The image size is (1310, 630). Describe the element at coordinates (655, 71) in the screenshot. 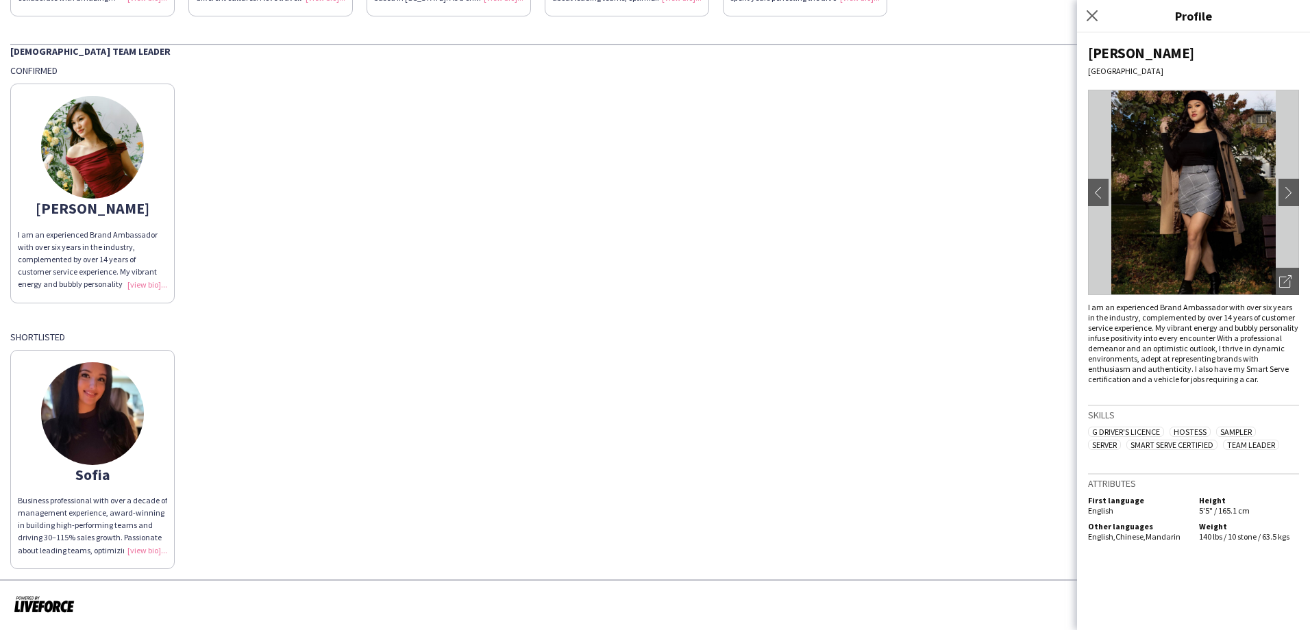

I see `div: Confirmed` at that location.